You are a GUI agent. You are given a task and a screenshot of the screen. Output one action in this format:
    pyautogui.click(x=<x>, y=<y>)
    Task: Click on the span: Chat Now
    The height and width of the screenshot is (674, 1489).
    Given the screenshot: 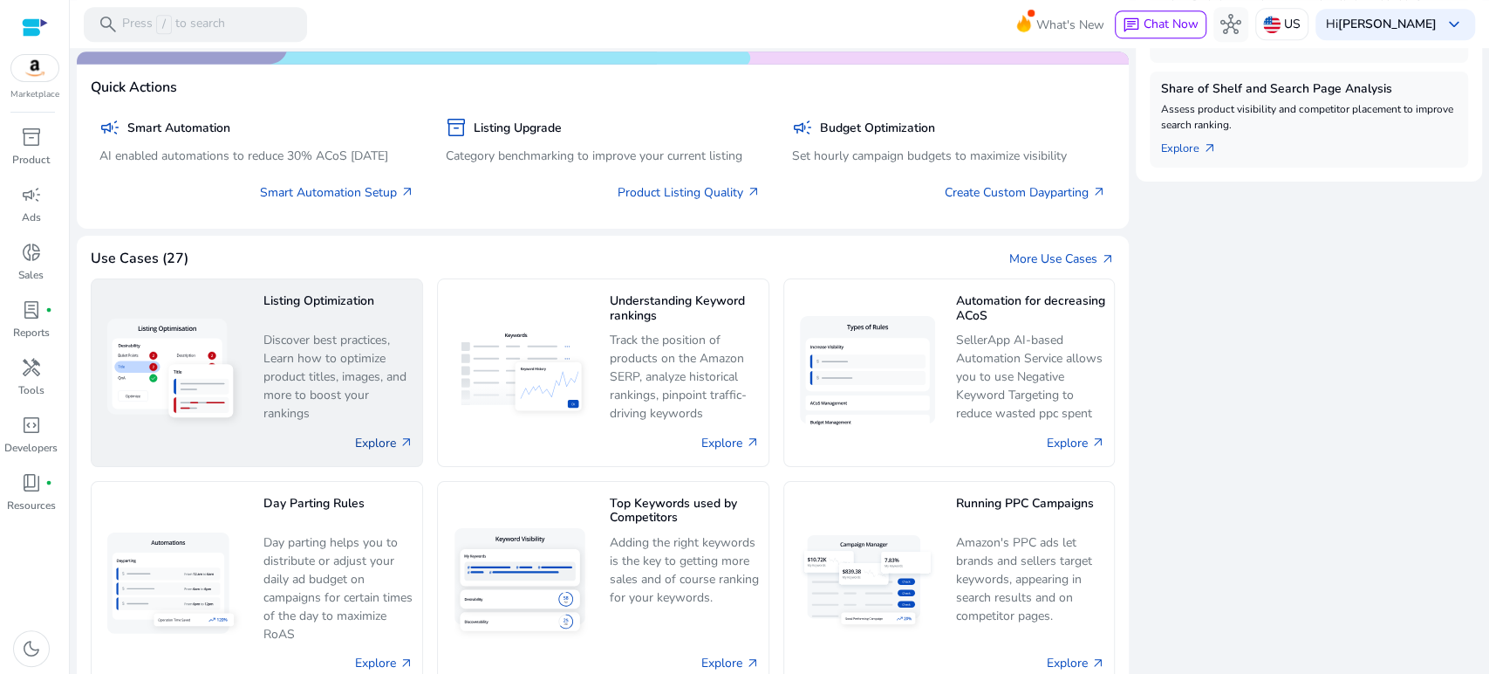 What is the action you would take?
    pyautogui.click(x=1171, y=24)
    